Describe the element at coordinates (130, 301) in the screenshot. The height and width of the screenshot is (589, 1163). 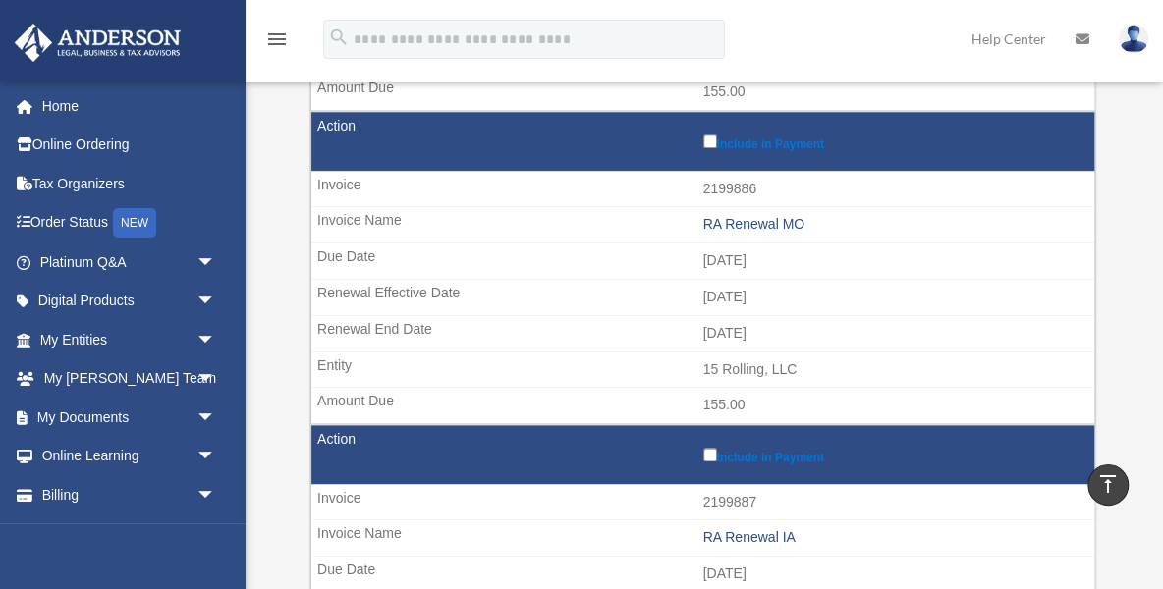
I see `a: Digital Productsarrow_drop_down` at that location.